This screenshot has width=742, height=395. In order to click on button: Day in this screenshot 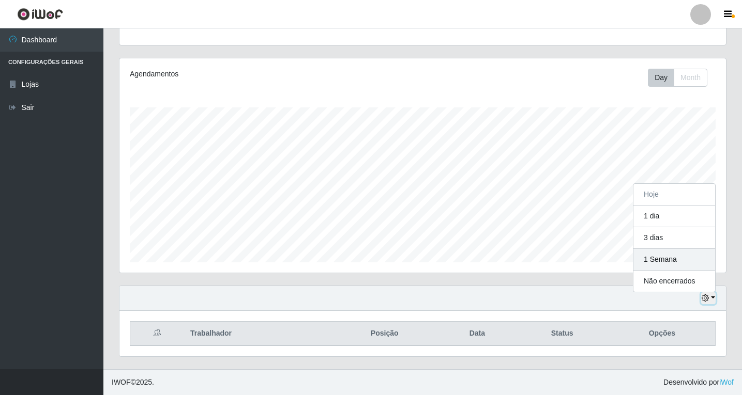, I will do `click(660, 78)`.